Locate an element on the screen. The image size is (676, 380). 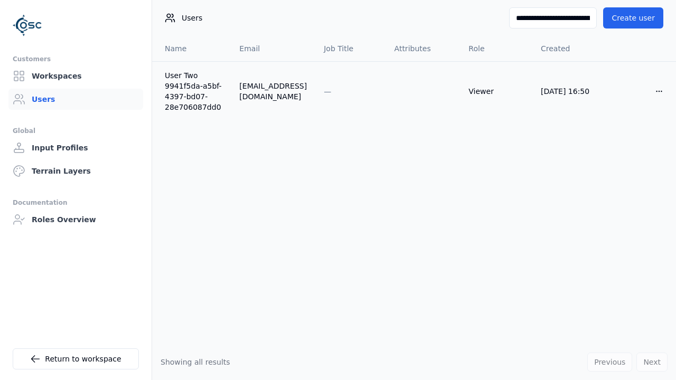
a: Return to workspace is located at coordinates (76, 359).